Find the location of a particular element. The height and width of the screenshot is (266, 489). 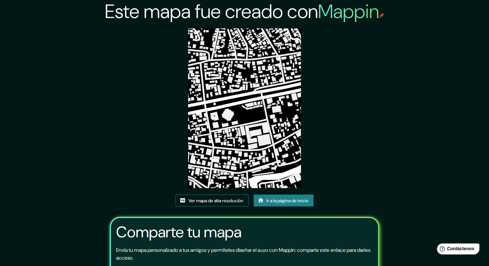

img: pin de mapeo is located at coordinates (382, 15).